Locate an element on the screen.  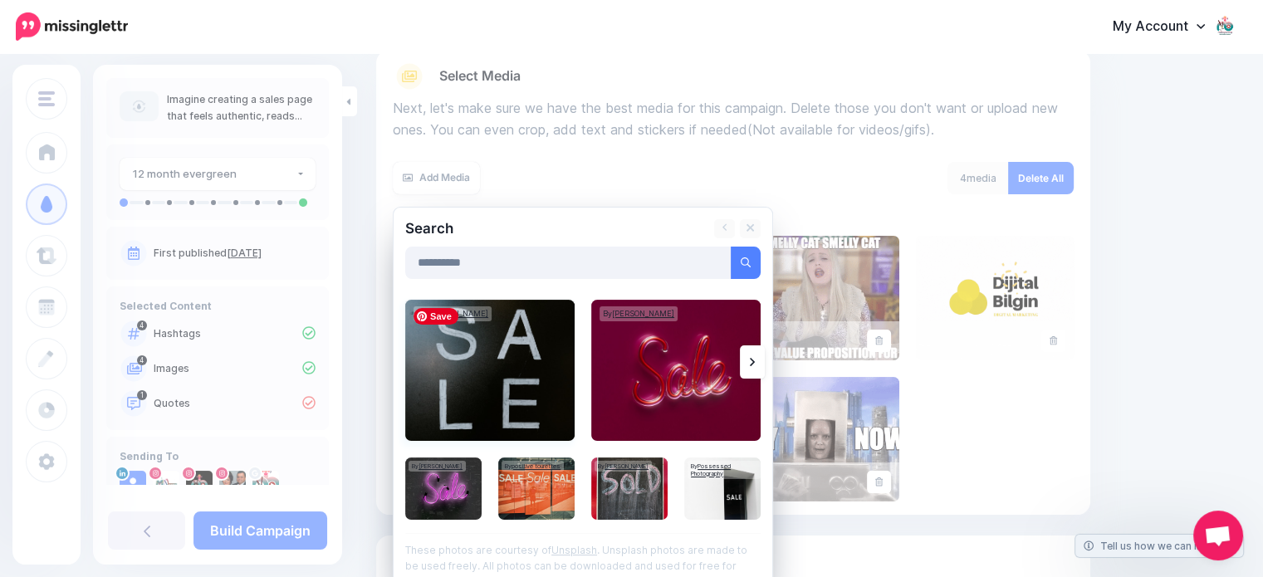
img: 03JMBRNVFRQAG0YIOW2RULQZO4FOZZLX.gif is located at coordinates (995, 298).